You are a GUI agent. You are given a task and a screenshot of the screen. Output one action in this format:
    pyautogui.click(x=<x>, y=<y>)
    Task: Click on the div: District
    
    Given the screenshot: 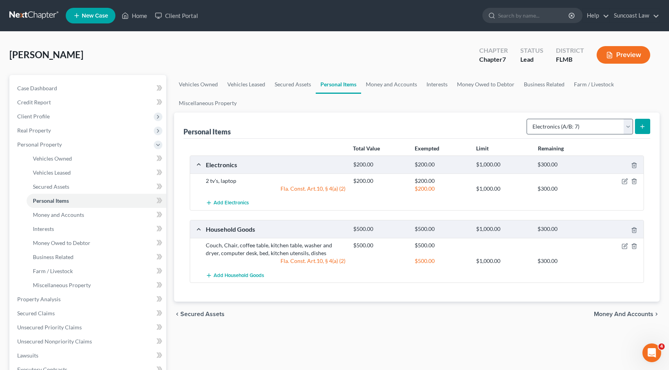 What is the action you would take?
    pyautogui.click(x=570, y=50)
    